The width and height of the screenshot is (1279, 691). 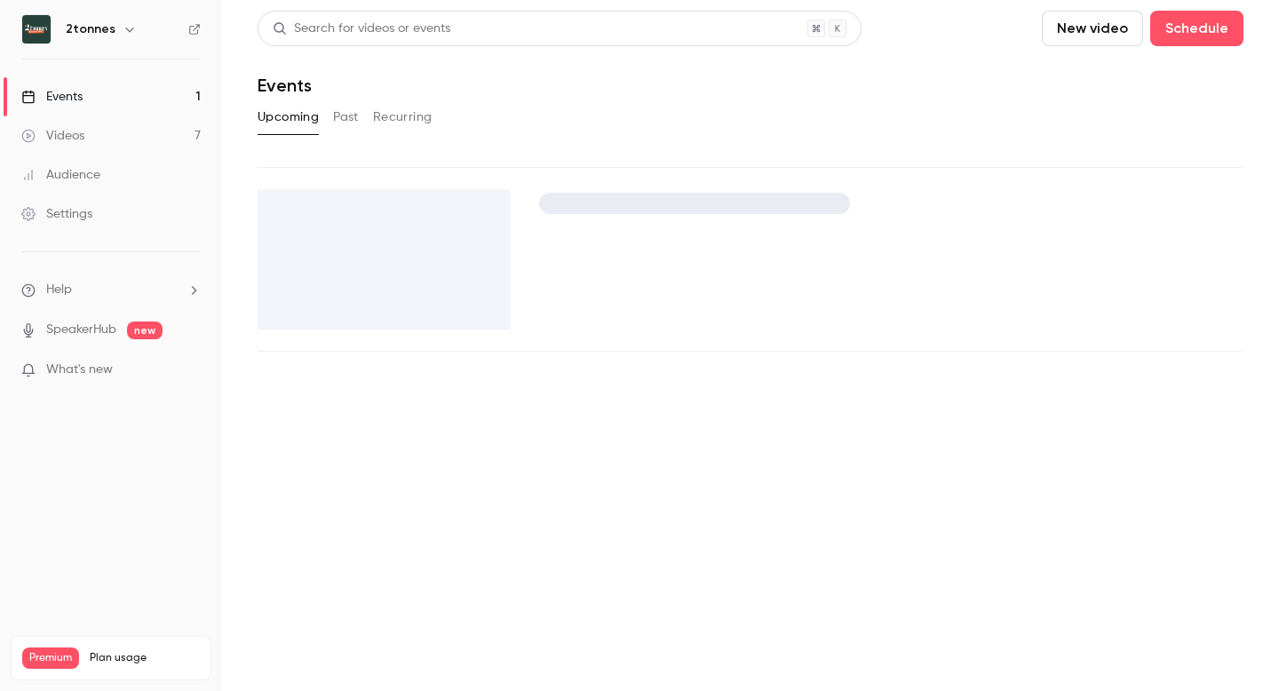 What do you see at coordinates (60, 175) in the screenshot?
I see `div: Audience` at bounding box center [60, 175].